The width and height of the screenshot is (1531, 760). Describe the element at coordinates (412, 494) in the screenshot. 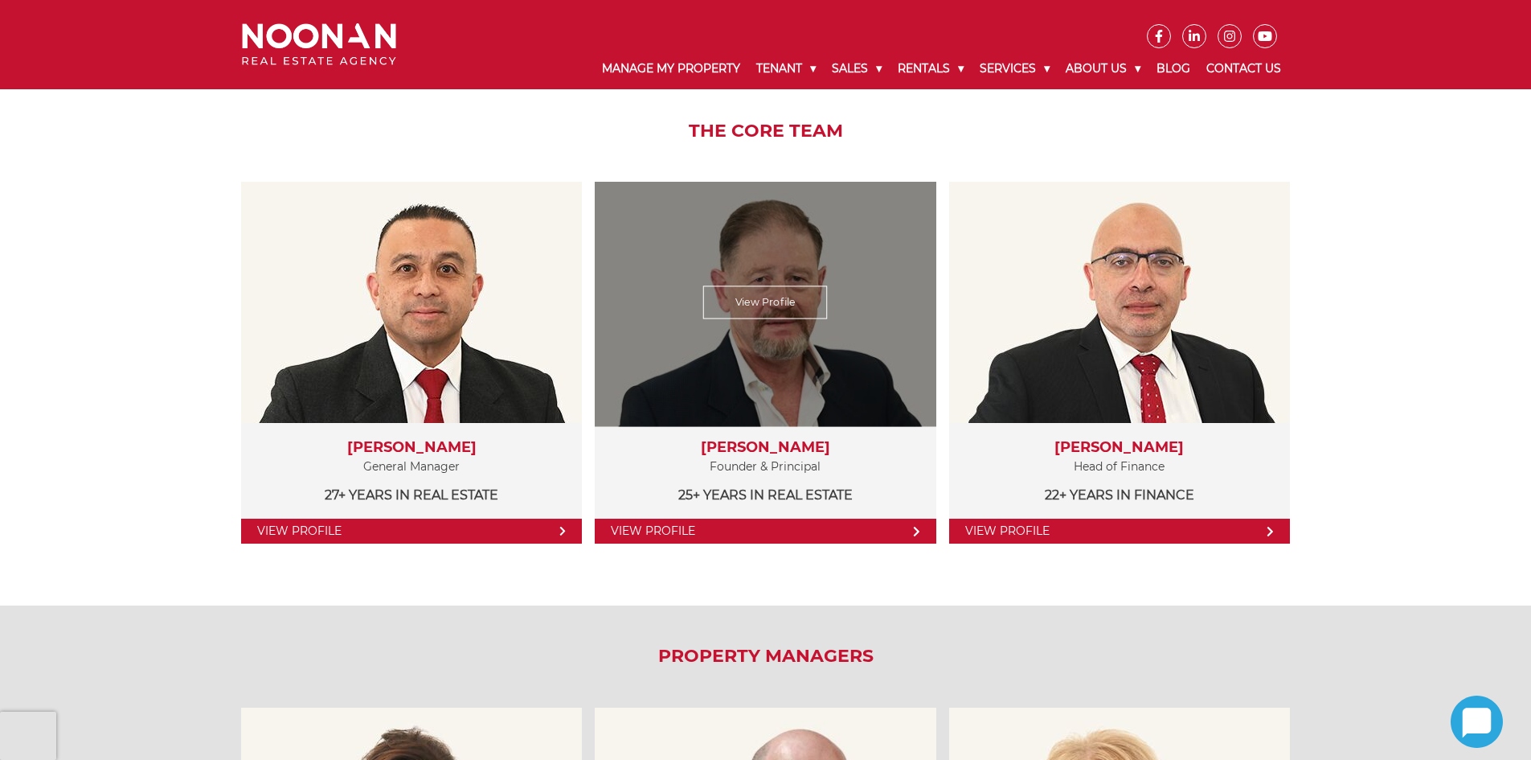

I see `p: 27+ years in Real Estate` at that location.